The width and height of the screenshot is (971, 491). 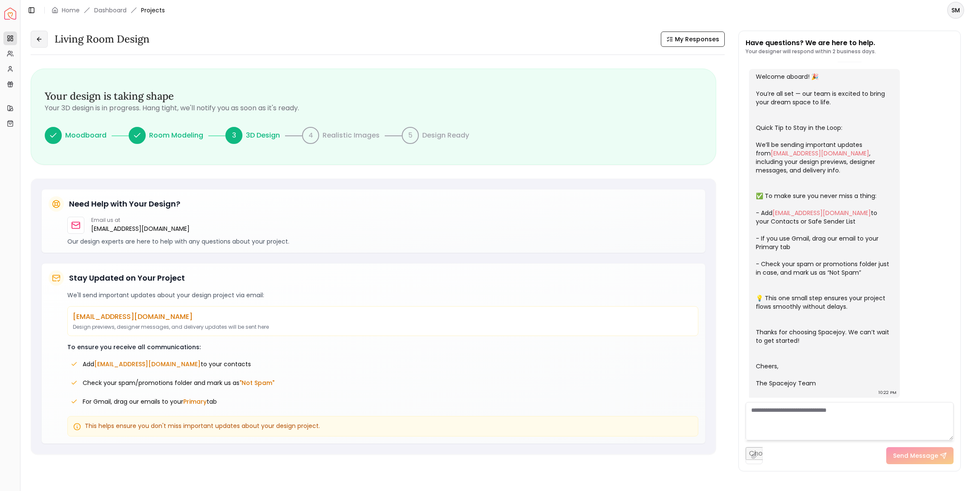 I want to click on div: 10:22 PM, so click(x=887, y=393).